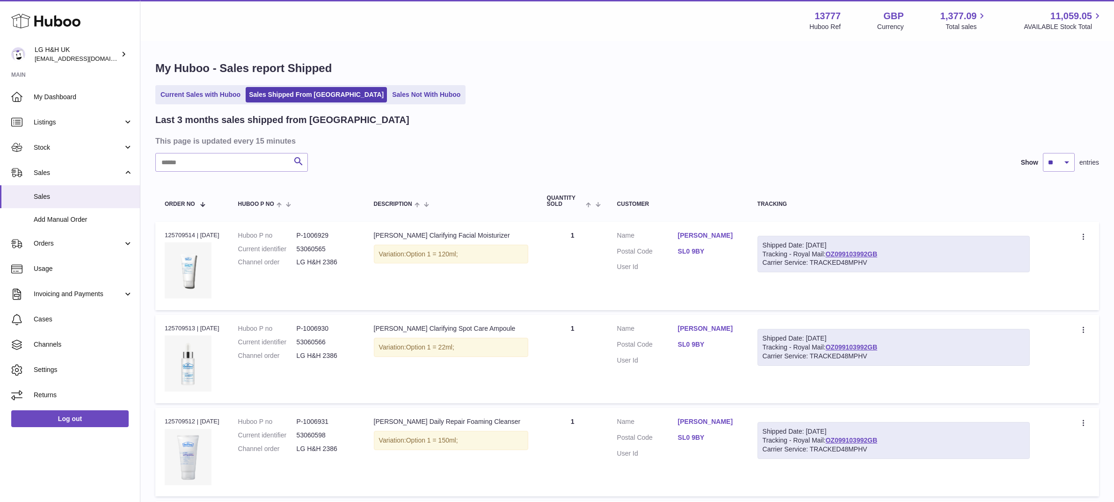 Image resolution: width=1114 pixels, height=502 pixels. I want to click on span: AVAILABLE Stock Total, so click(1063, 27).